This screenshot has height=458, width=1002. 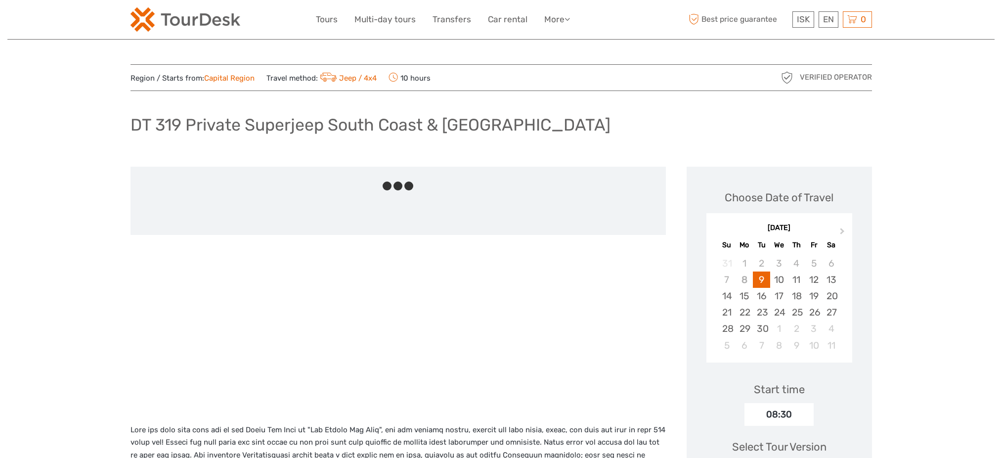 I want to click on div: Su, so click(x=727, y=245).